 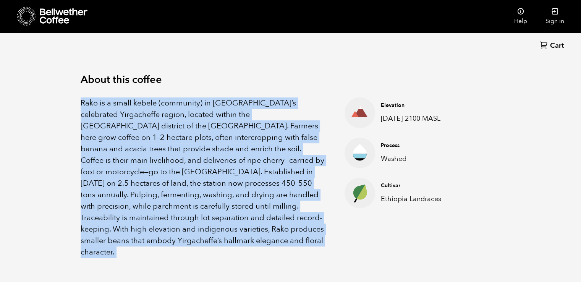 I want to click on a: Cart, so click(x=553, y=46).